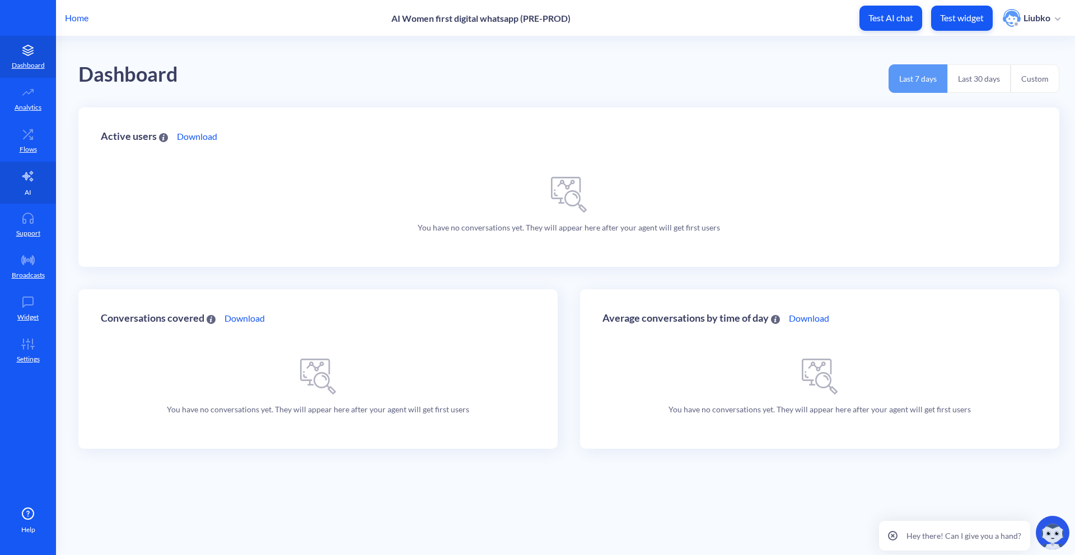 This screenshot has width=1075, height=555. Describe the element at coordinates (891, 18) in the screenshot. I see `button: Test AI chat` at that location.